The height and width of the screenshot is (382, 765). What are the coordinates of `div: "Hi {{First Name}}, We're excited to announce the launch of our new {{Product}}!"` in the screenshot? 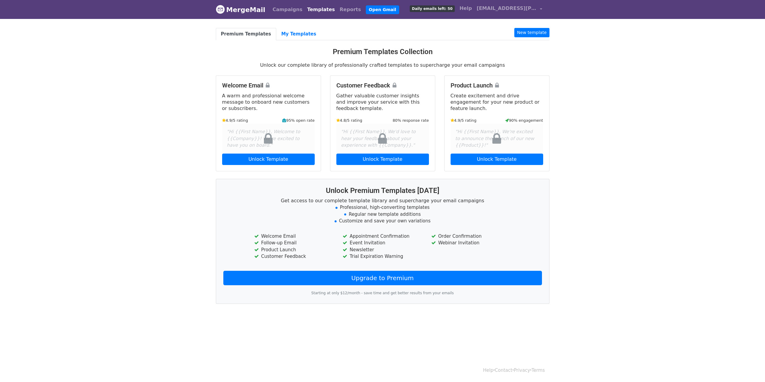 It's located at (497, 139).